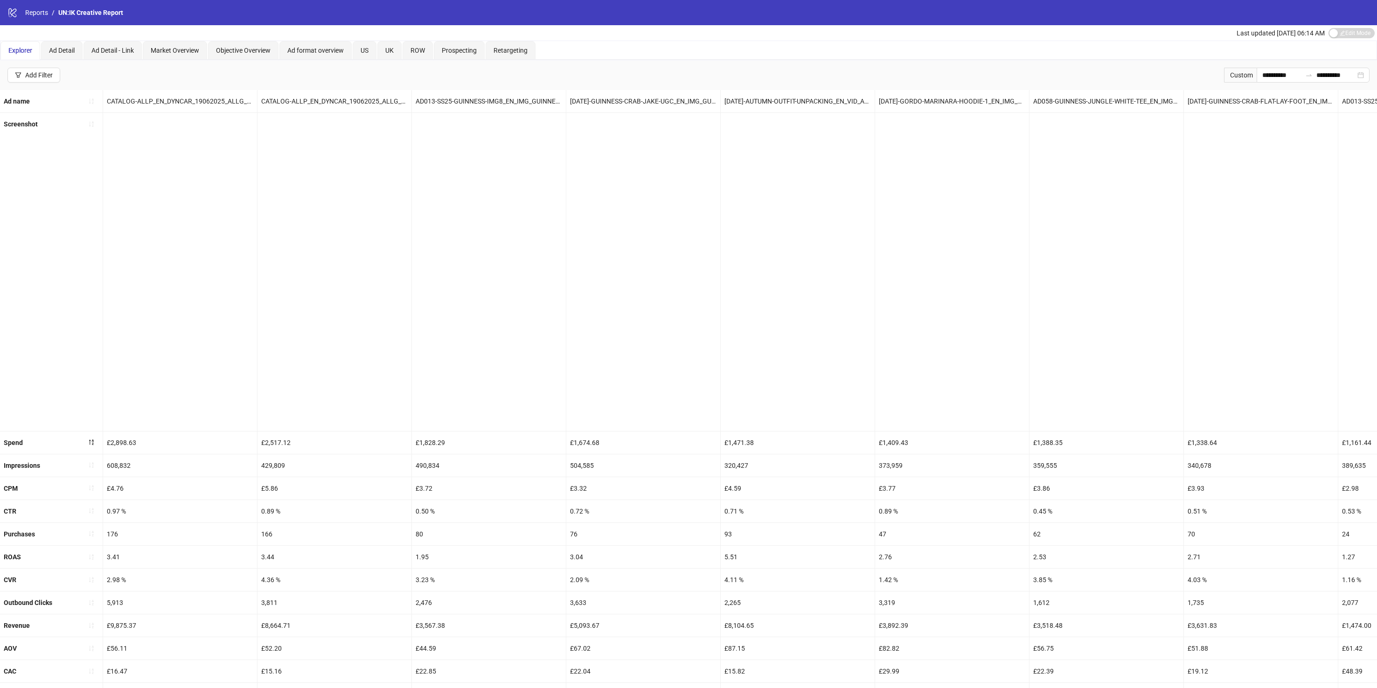  I want to click on div: 490,834, so click(489, 466).